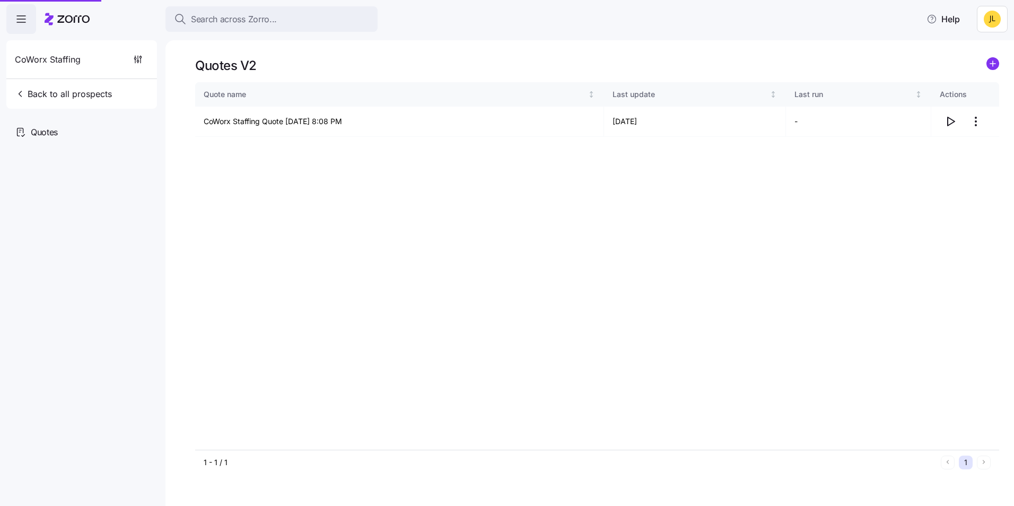 The width and height of the screenshot is (1014, 506). What do you see at coordinates (690, 94) in the screenshot?
I see `div: Last update` at bounding box center [690, 94].